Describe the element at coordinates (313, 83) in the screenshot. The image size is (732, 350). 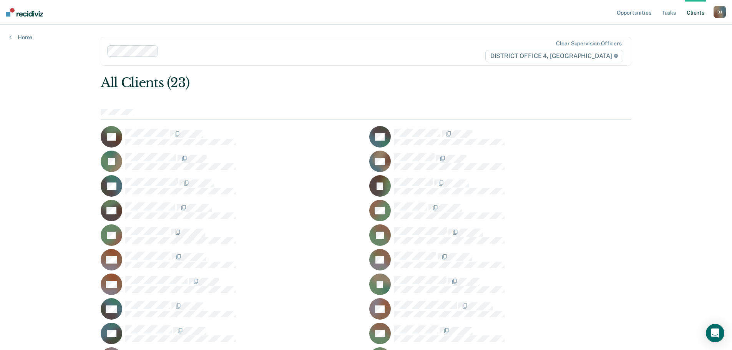
I see `div: All Clients (23)` at that location.